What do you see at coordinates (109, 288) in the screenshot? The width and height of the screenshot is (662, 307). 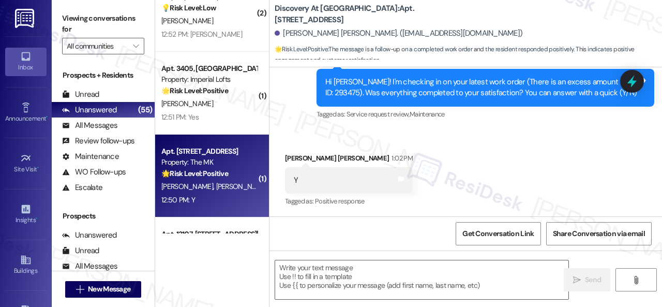 I see `span: New Message` at bounding box center [109, 288].